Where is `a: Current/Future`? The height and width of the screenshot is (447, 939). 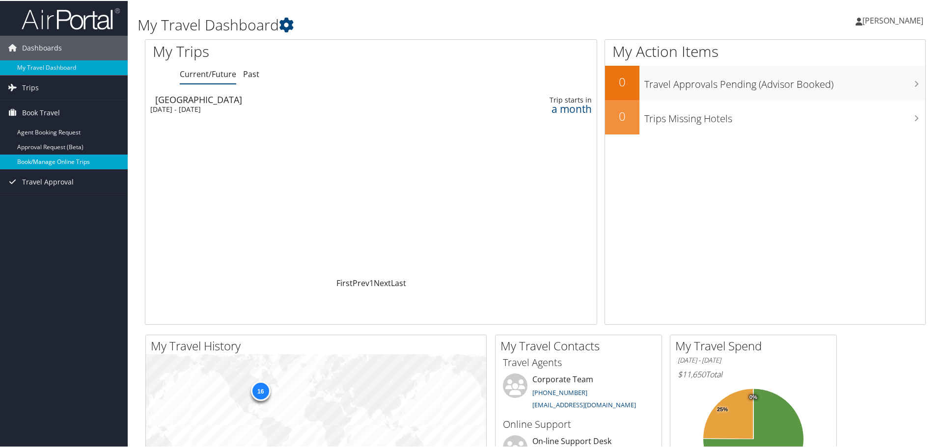 a: Current/Future is located at coordinates (208, 73).